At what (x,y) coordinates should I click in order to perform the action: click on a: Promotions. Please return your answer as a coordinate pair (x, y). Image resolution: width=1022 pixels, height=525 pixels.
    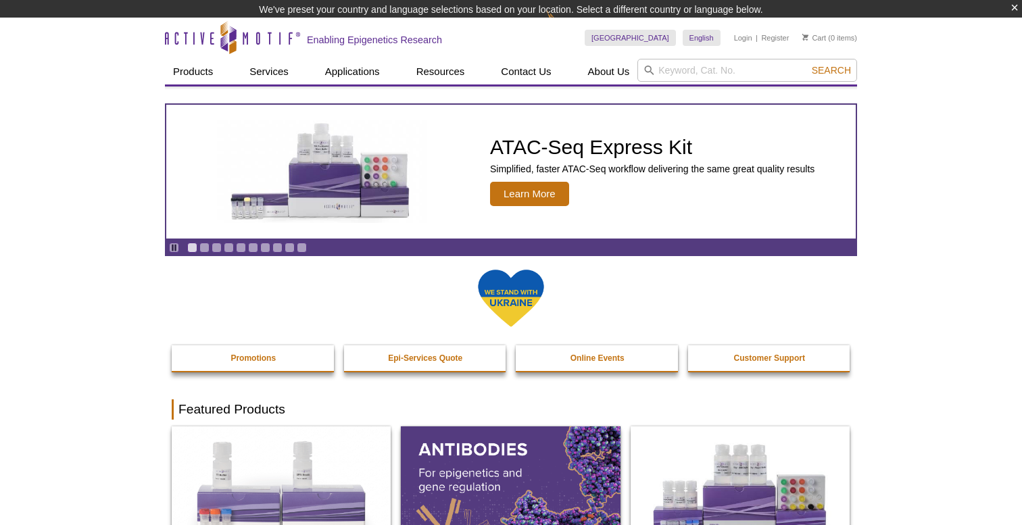
    Looking at the image, I should click on (253, 358).